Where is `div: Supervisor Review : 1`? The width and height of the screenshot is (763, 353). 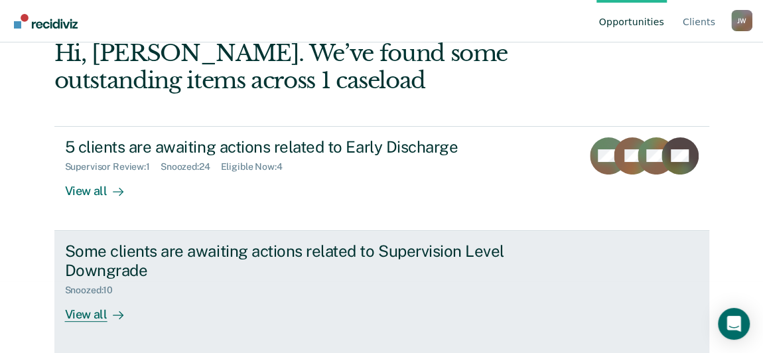 div: Supervisor Review : 1 is located at coordinates (113, 167).